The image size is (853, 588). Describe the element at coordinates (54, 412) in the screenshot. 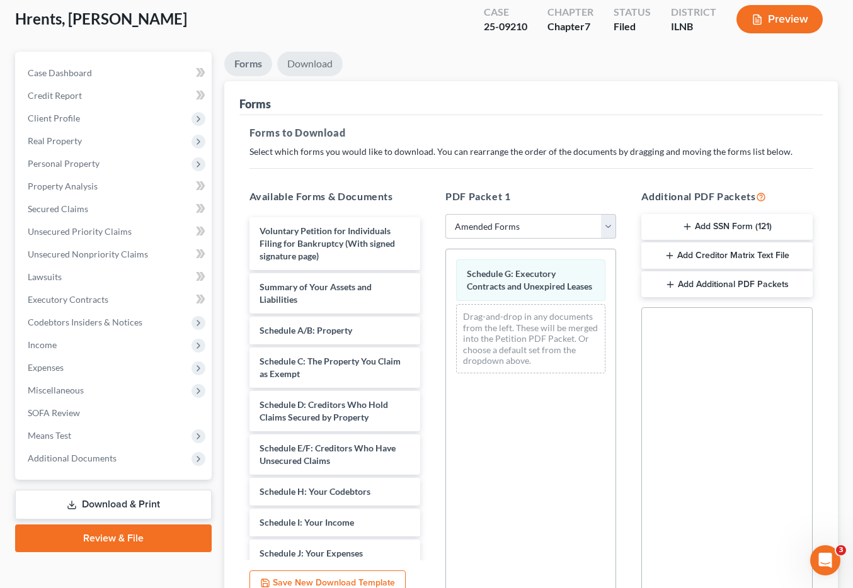

I see `span: SOFA Review` at that location.